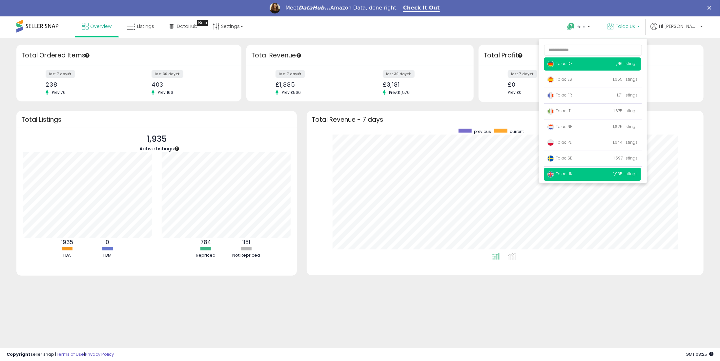 This screenshot has width=720, height=361. Describe the element at coordinates (626, 111) in the screenshot. I see `span: 1,675 listings` at that location.